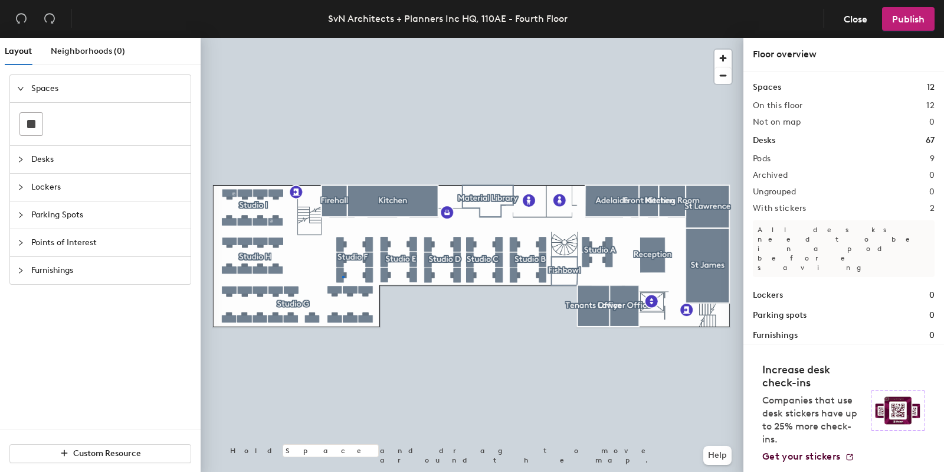  I want to click on h2: Archived, so click(770, 175).